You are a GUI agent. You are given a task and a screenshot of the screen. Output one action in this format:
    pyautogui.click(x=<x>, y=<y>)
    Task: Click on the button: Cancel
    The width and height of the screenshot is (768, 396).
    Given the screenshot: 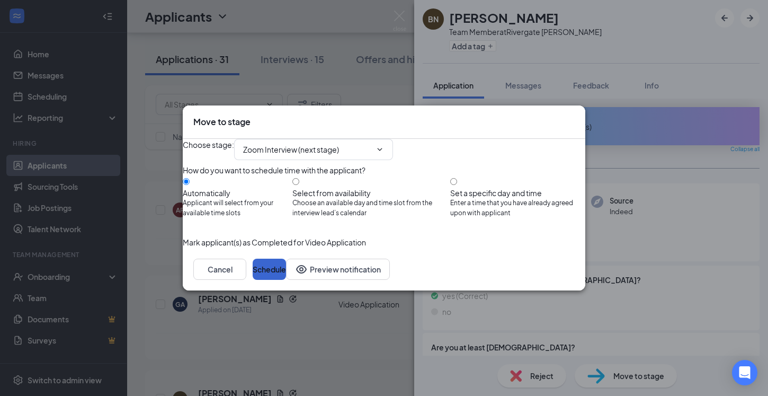 What is the action you would take?
    pyautogui.click(x=220, y=269)
    